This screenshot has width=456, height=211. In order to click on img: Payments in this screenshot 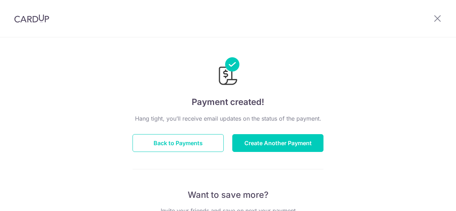, I will do `click(228, 72)`.